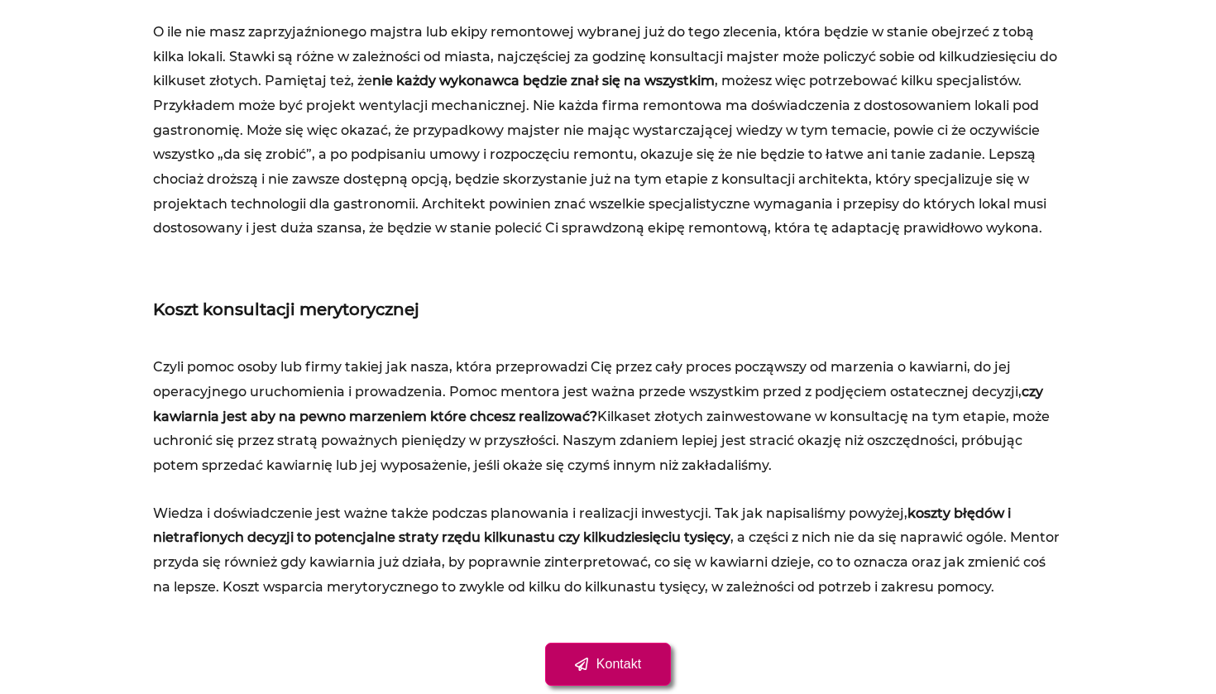 This screenshot has height=694, width=1216. What do you see at coordinates (608, 416) in the screenshot?
I see `p: Czyli pomoc osoby lub firmy takiej jak nasza, która przeprowadzi Cię przez cały proces począwszy ...` at bounding box center [608, 416].